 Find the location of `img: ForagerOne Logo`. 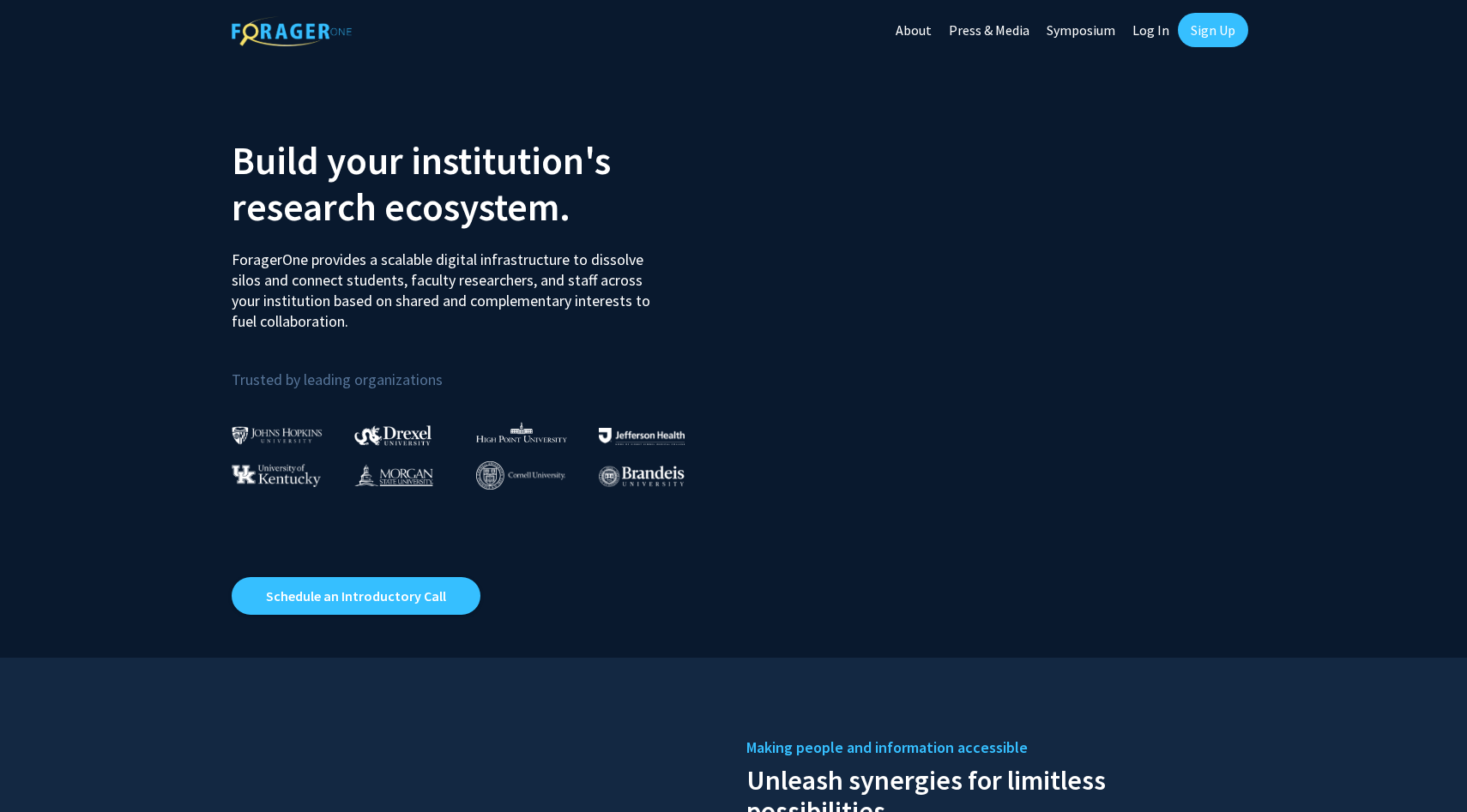

img: ForagerOne Logo is located at coordinates (292, 31).